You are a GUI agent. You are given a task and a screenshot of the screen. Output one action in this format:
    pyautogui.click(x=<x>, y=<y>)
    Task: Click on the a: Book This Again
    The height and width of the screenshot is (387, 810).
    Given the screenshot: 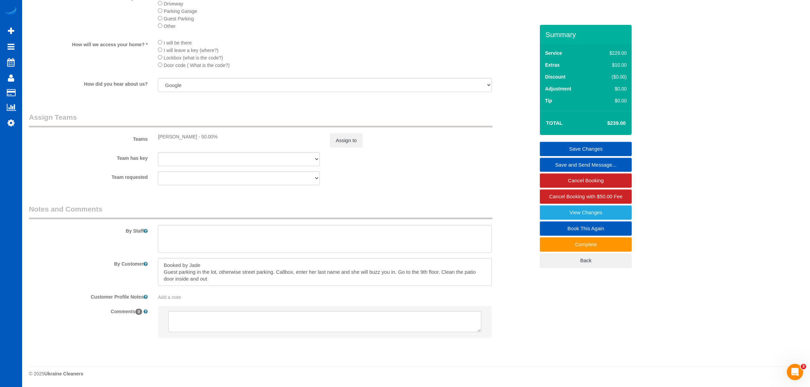 What is the action you would take?
    pyautogui.click(x=586, y=229)
    